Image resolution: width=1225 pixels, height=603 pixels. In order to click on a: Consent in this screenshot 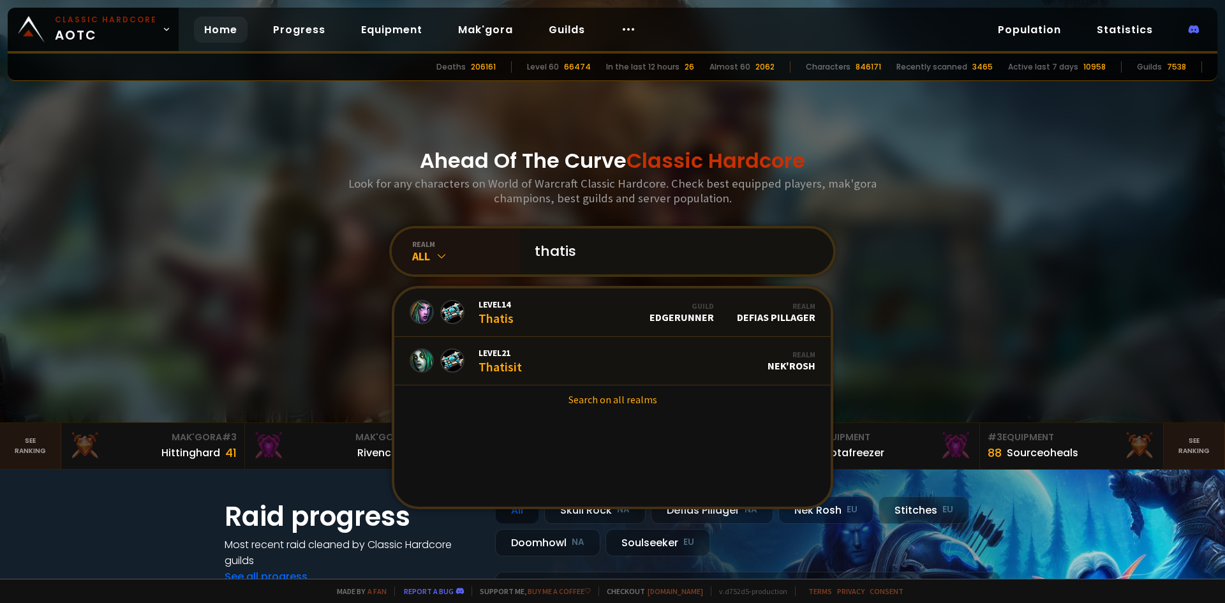, I will do `click(886, 591)`.